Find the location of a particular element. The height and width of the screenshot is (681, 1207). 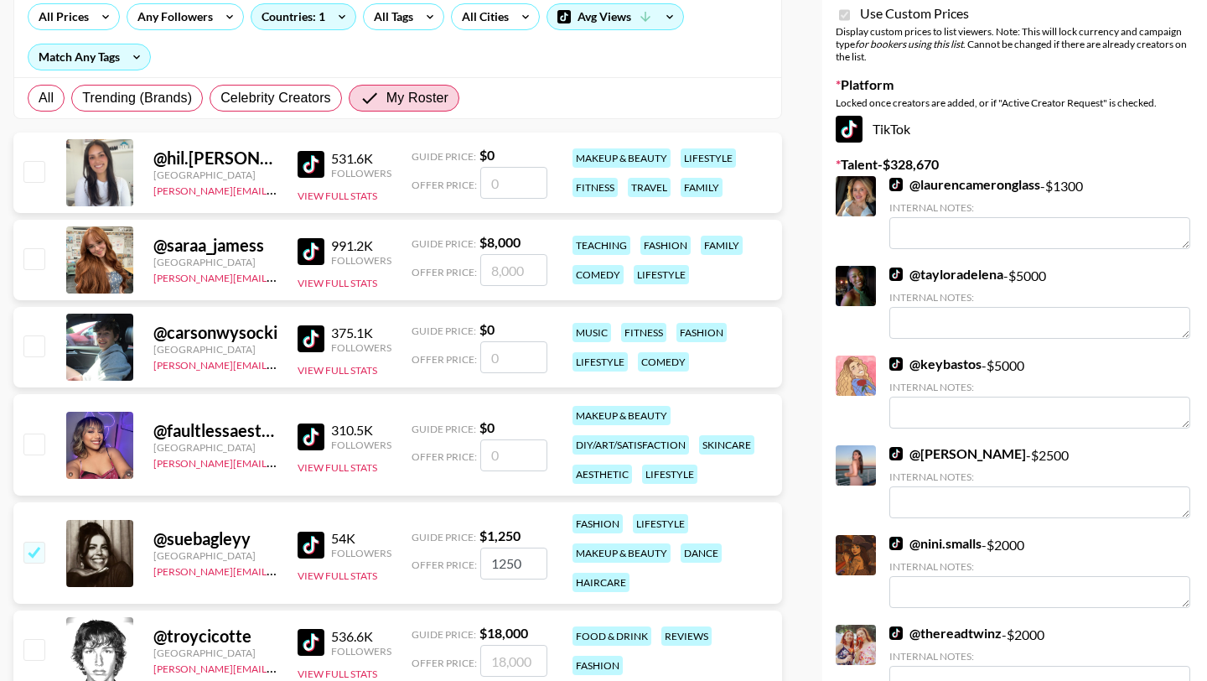

div: fitness is located at coordinates (644, 332).